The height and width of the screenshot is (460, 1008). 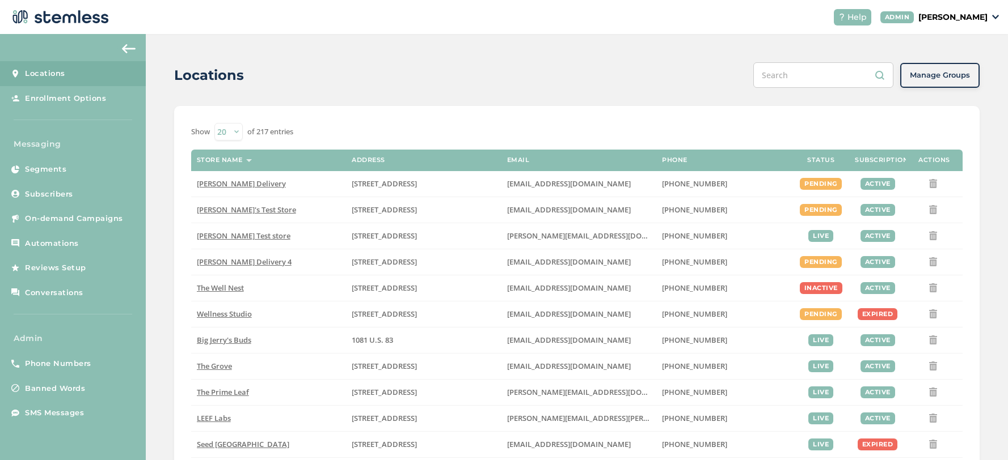 I want to click on label: 17523 Ventura Boulevard, so click(x=423, y=262).